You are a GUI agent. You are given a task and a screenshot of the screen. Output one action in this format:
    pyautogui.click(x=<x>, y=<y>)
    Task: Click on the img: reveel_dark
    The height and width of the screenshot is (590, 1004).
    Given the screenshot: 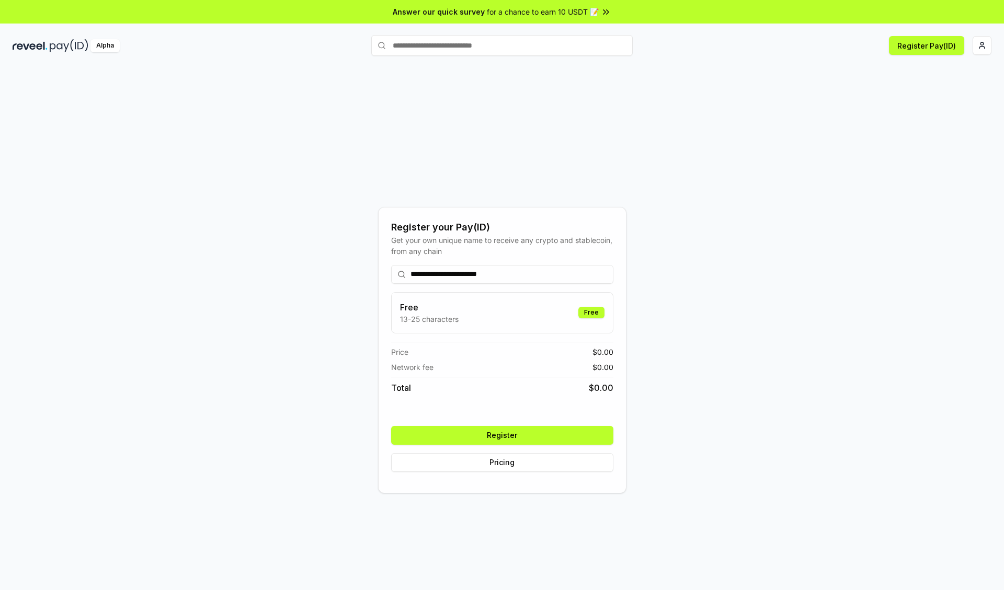 What is the action you would take?
    pyautogui.click(x=30, y=45)
    